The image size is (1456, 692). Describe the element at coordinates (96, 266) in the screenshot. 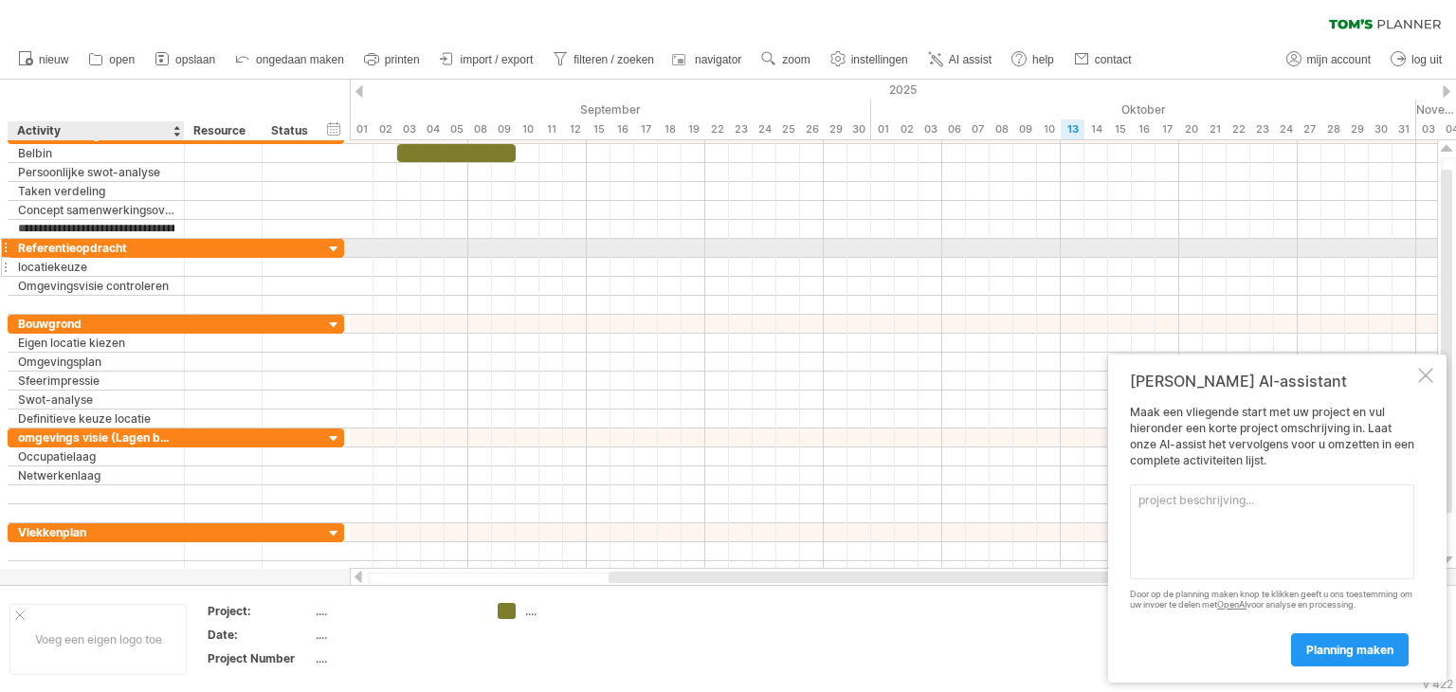

I see `div: locatiekeuze` at that location.